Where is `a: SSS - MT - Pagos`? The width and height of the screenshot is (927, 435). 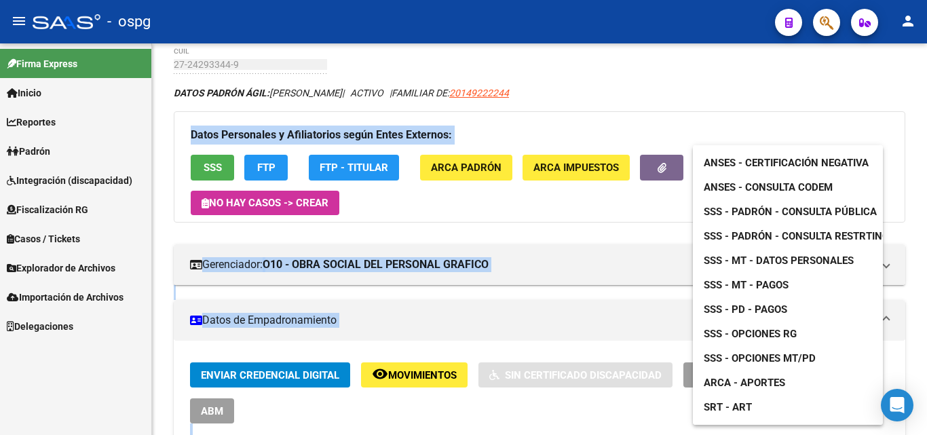
a: SSS - MT - Pagos is located at coordinates (745, 285).